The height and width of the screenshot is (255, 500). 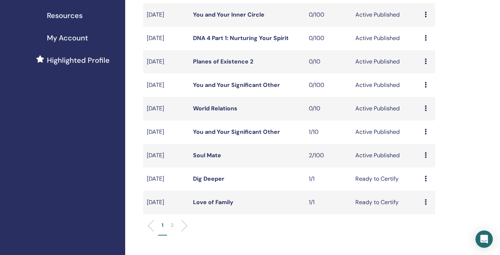 I want to click on p: 2, so click(x=172, y=225).